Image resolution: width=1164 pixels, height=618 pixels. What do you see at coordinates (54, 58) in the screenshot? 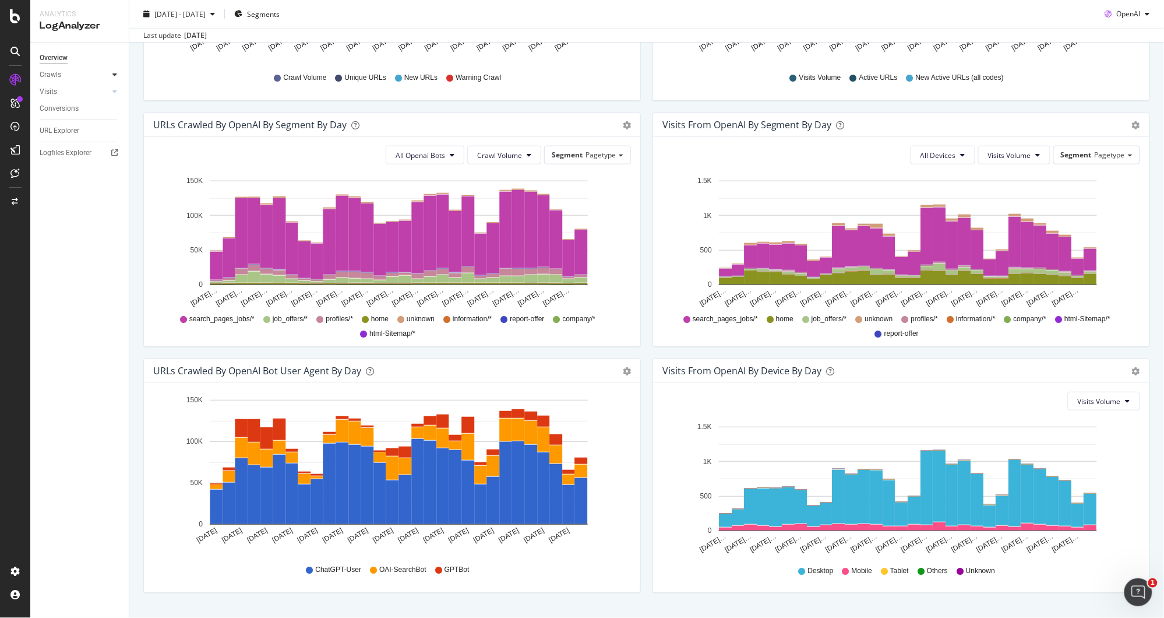
I see `div: Overview` at bounding box center [54, 58].